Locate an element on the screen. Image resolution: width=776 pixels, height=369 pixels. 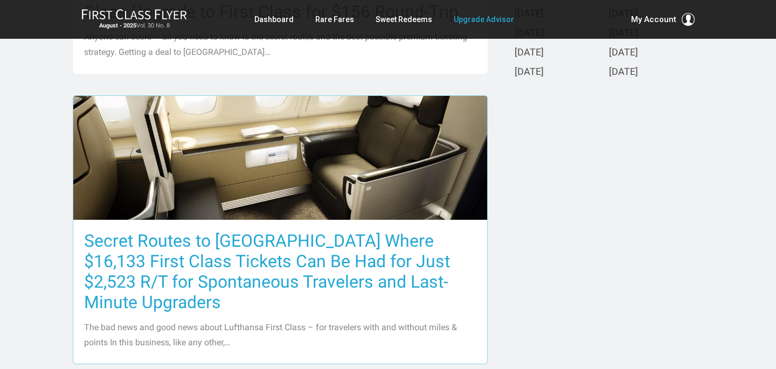
strong: August - 2025 is located at coordinates (117, 25).